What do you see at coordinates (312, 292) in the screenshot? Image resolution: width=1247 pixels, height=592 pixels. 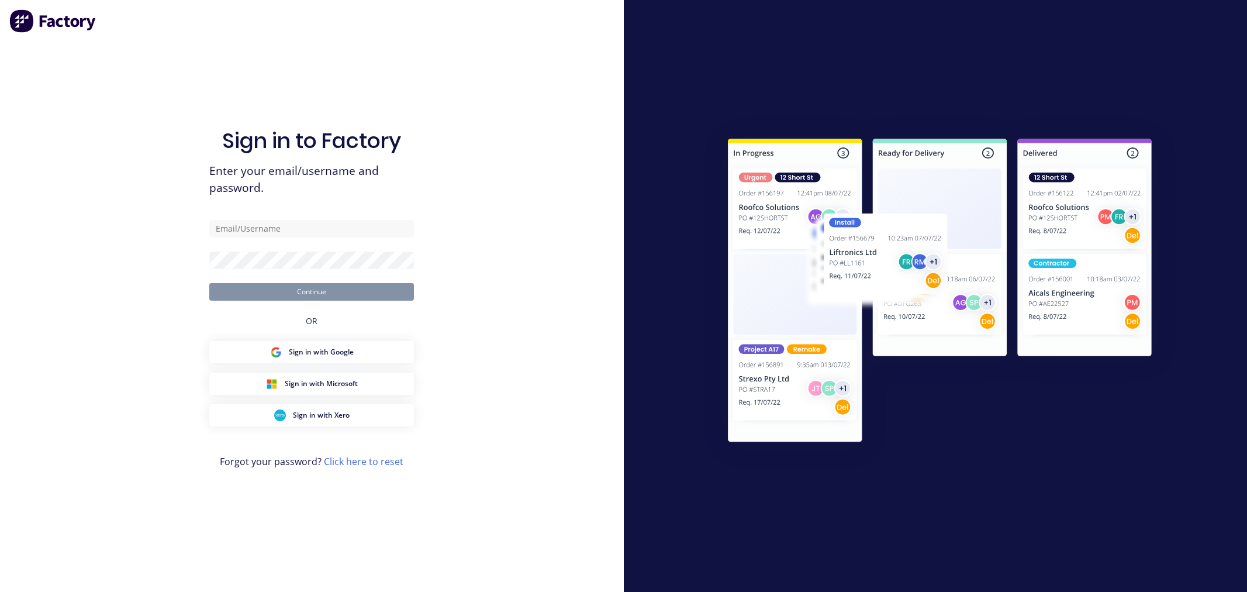 I see `button: Continue` at bounding box center [312, 292].